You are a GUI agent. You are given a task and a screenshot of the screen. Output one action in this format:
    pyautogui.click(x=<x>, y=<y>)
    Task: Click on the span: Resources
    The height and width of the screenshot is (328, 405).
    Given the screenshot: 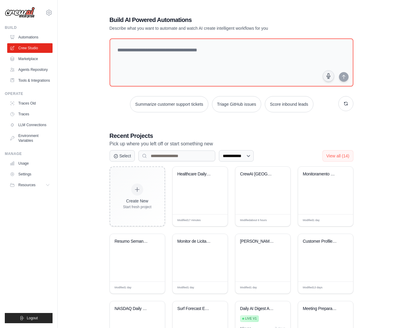 What is the action you would take?
    pyautogui.click(x=27, y=185)
    